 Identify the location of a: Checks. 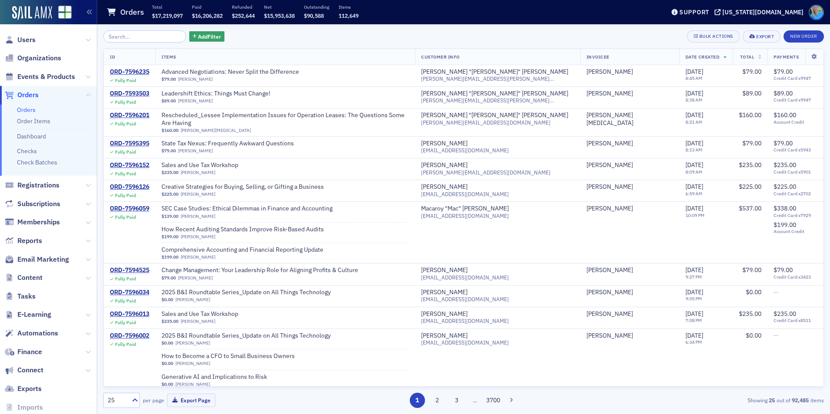
(27, 151).